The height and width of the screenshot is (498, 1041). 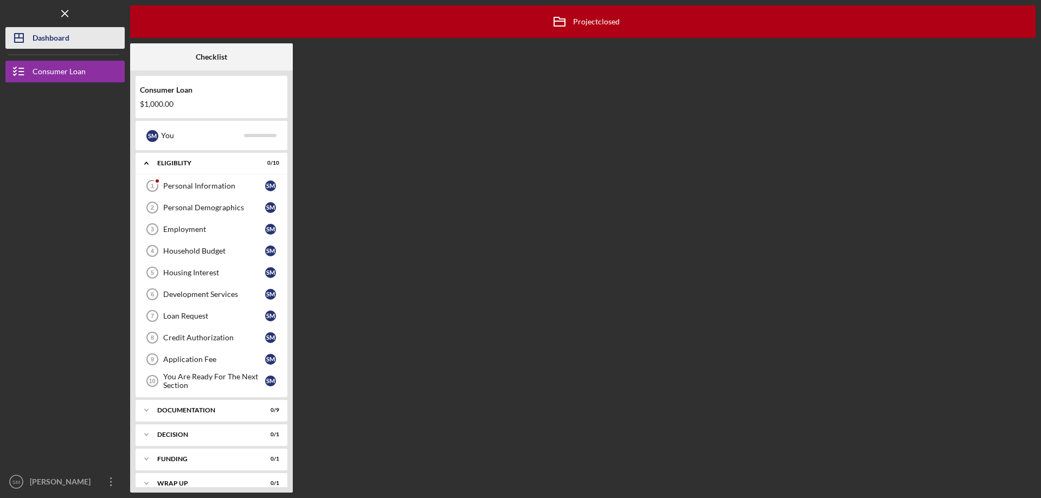 I want to click on div: Eligiblity, so click(x=204, y=163).